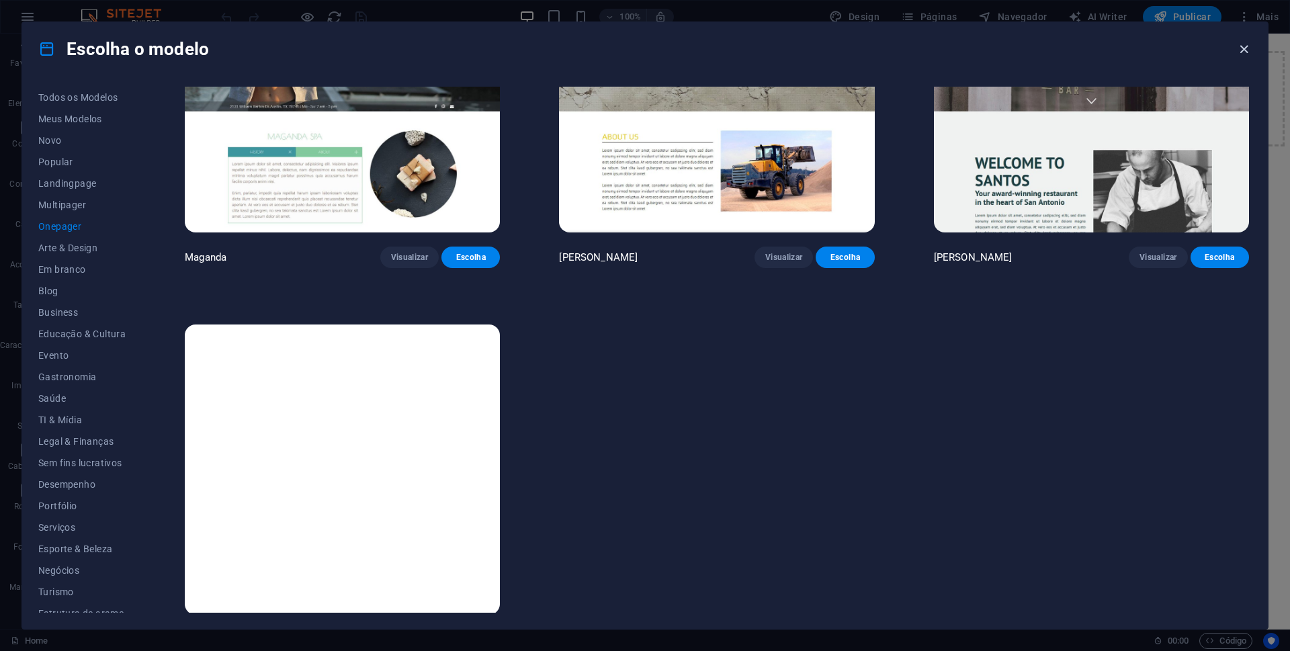 The image size is (1290, 651). What do you see at coordinates (82, 442) in the screenshot?
I see `button: Legal & Finanças` at bounding box center [82, 442].